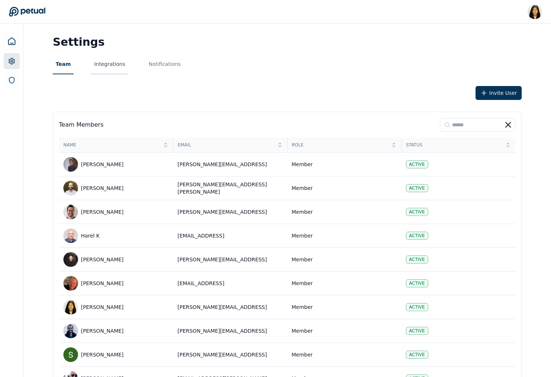 This screenshot has width=551, height=377. Describe the element at coordinates (71, 355) in the screenshot. I see `img: Samuel Tan` at that location.